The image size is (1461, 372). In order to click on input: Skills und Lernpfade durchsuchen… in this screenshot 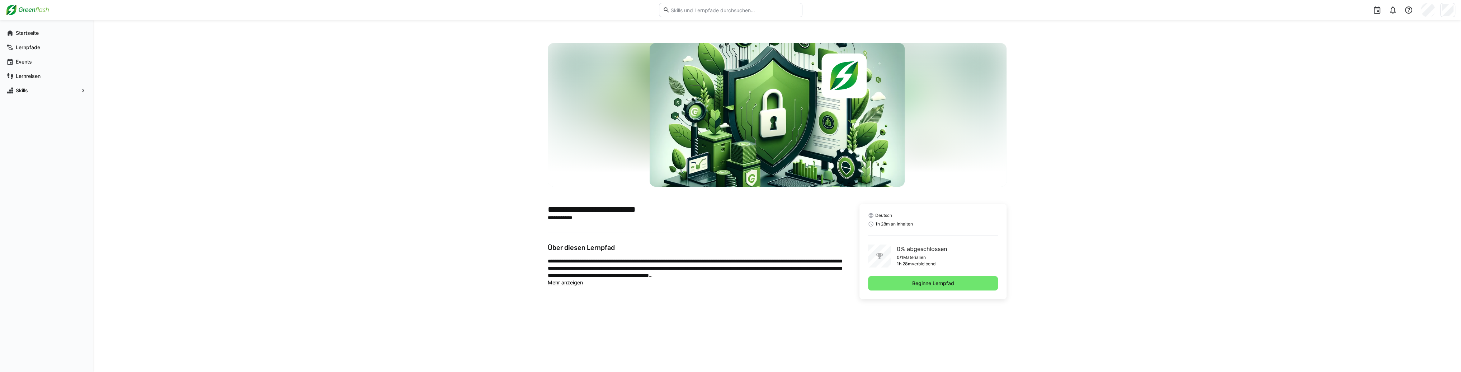, I will do `click(734, 10)`.